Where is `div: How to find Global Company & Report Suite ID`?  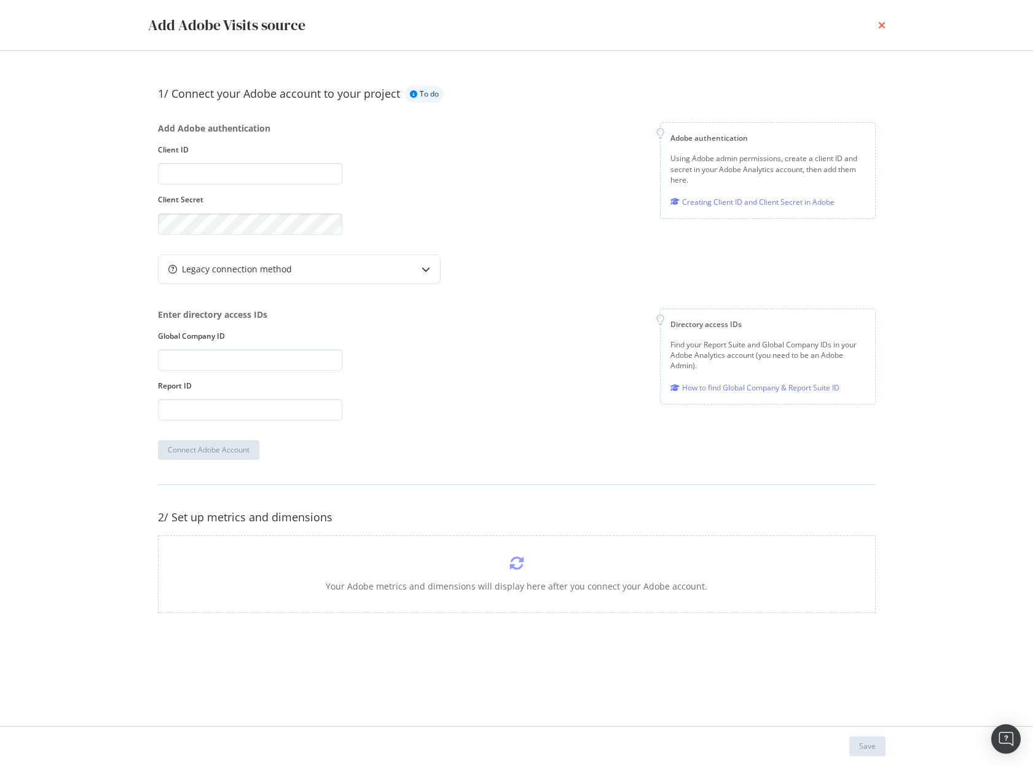
div: How to find Global Company & Report Suite ID is located at coordinates (755, 387).